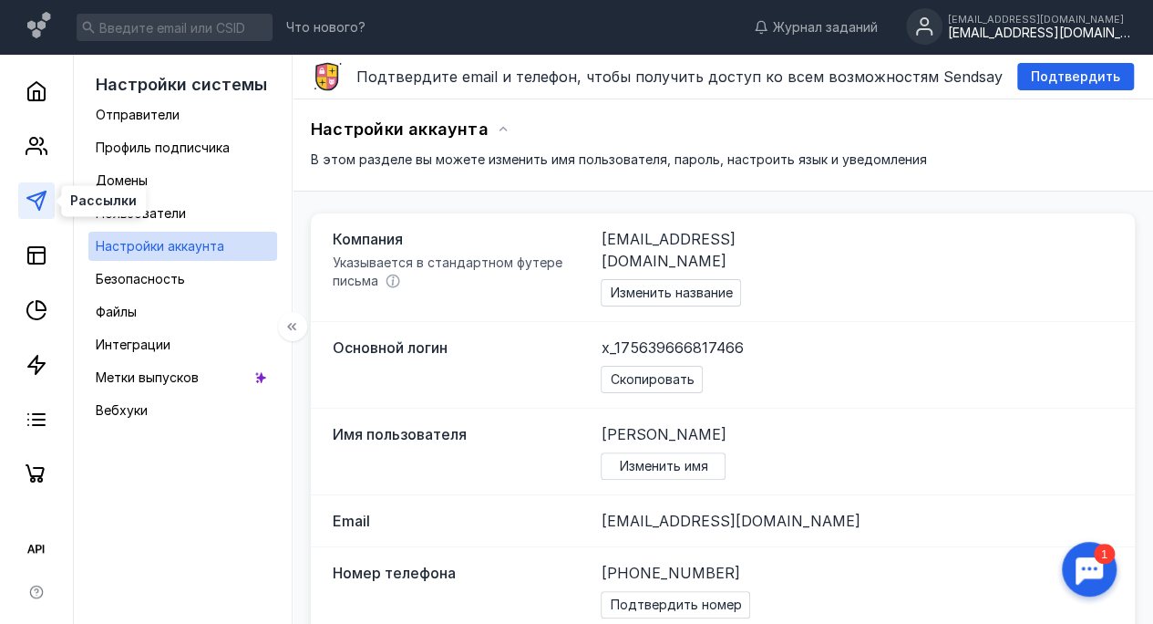 This screenshot has width=1153, height=624. I want to click on span: Домены, so click(121, 180).